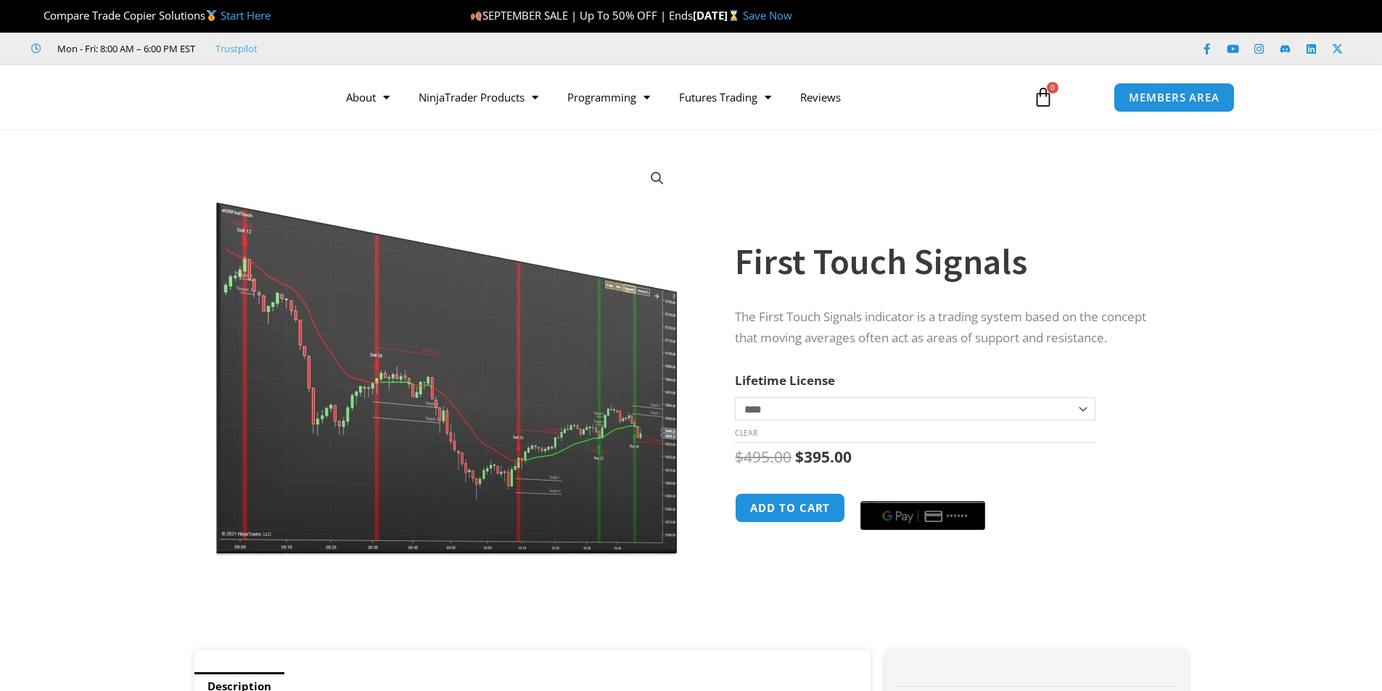 This screenshot has height=691, width=1382. Describe the element at coordinates (1043, 97) in the screenshot. I see `a: 0` at that location.